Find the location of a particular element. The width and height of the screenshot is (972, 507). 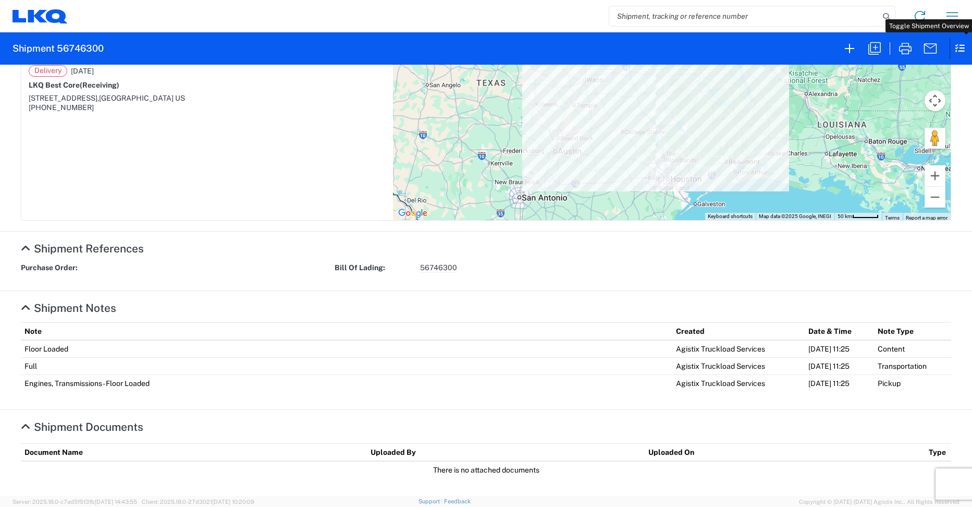

a: Feedback is located at coordinates (457, 501).